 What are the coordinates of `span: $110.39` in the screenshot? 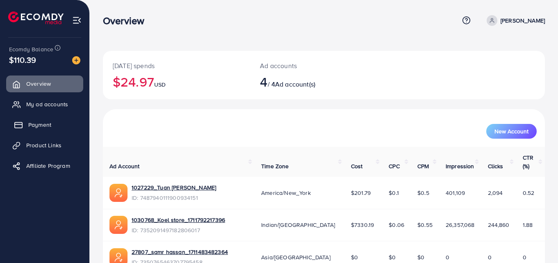 It's located at (23, 59).